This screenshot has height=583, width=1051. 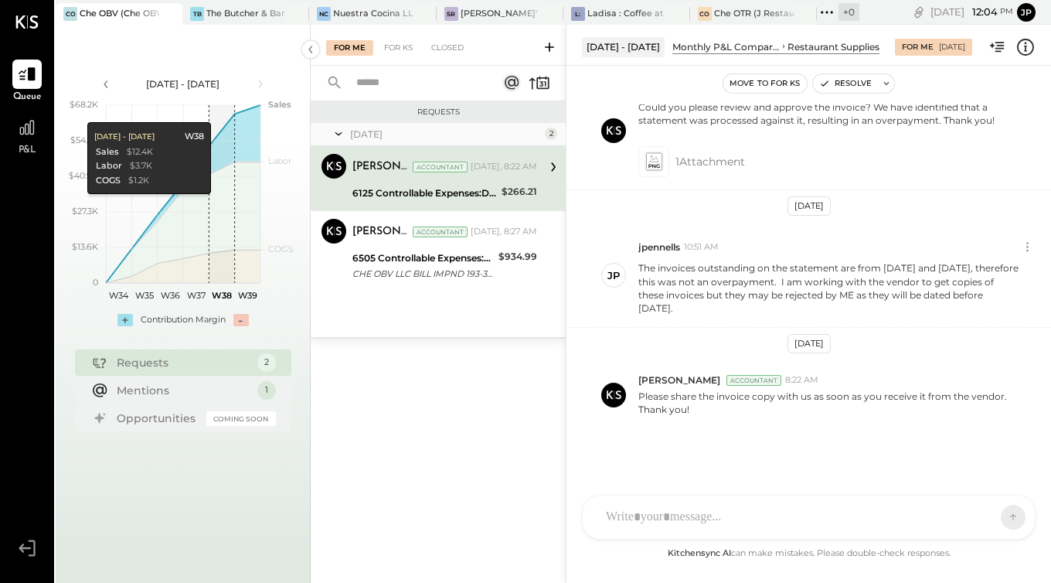 What do you see at coordinates (452, 14) in the screenshot?
I see `div: SR` at bounding box center [452, 14].